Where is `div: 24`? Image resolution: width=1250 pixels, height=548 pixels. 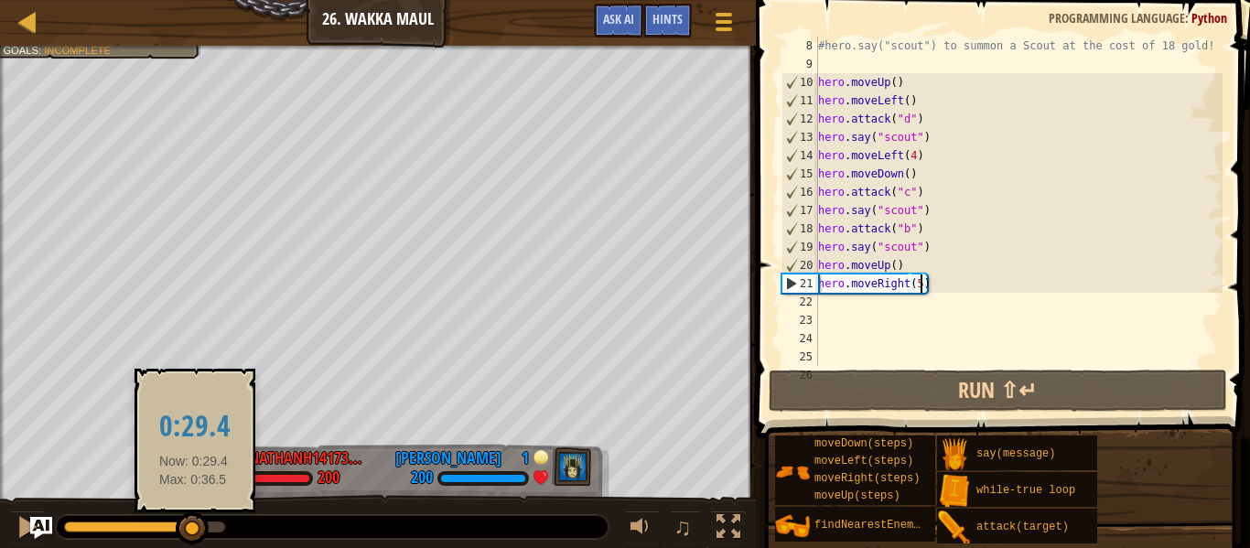 div: 24 is located at coordinates (800, 339).